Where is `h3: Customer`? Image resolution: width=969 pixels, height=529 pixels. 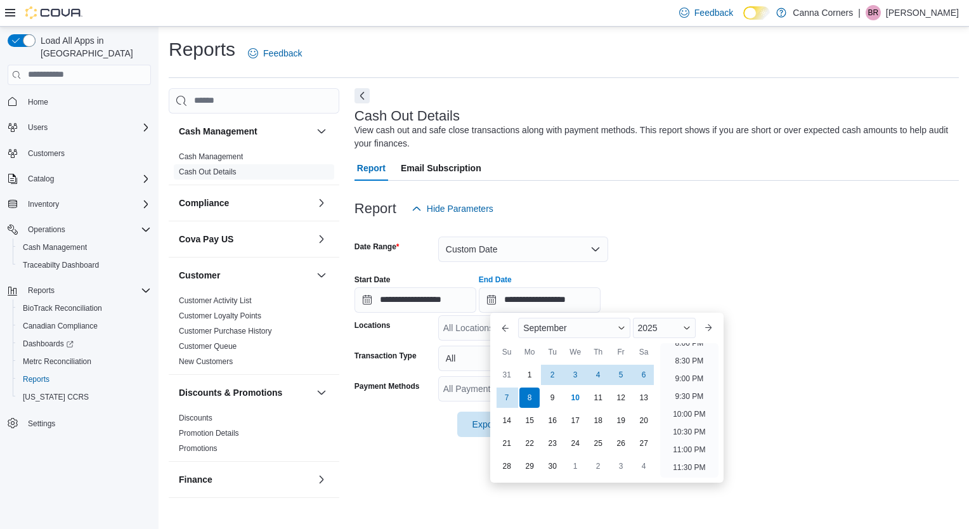
h3: Customer is located at coordinates (199, 275).